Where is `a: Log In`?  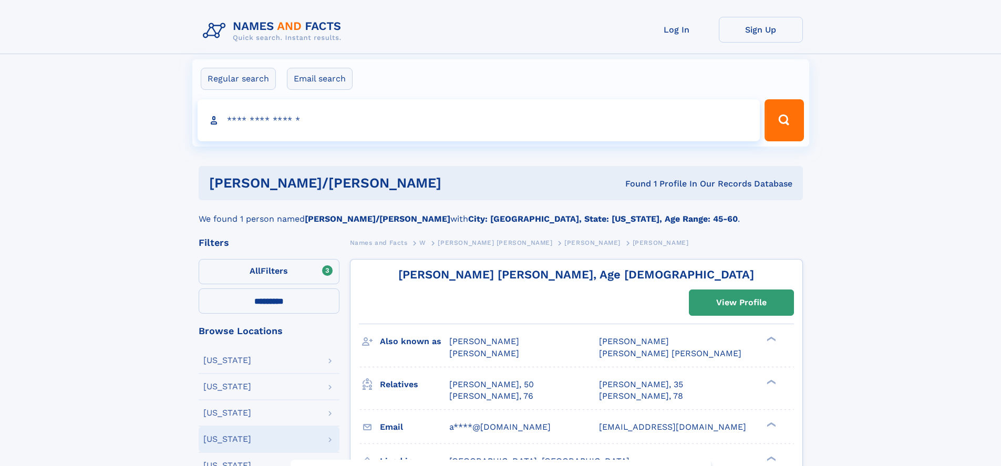
a: Log In is located at coordinates (676, 29).